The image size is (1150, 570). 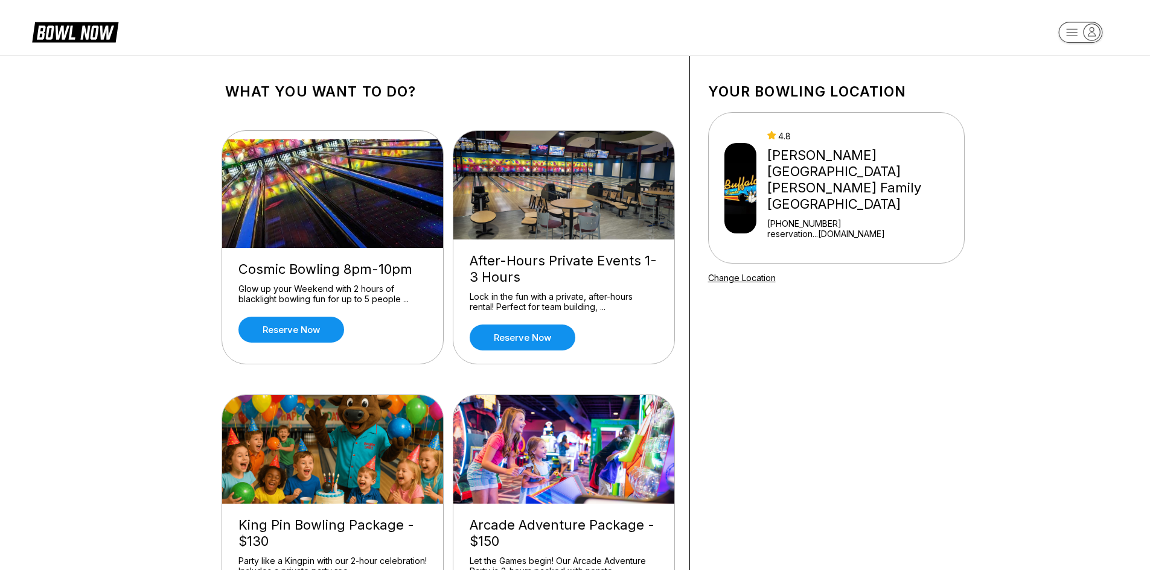 I want to click on div: 4.8, so click(x=863, y=136).